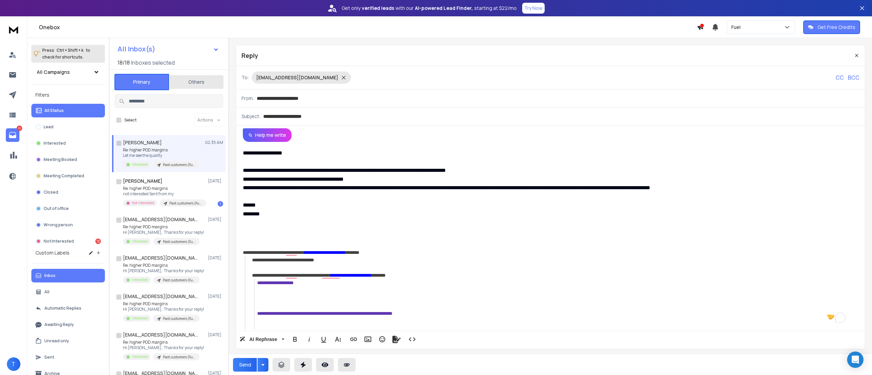 The image size is (872, 375). Describe the element at coordinates (53, 72) in the screenshot. I see `h1: All Campaigns` at that location.